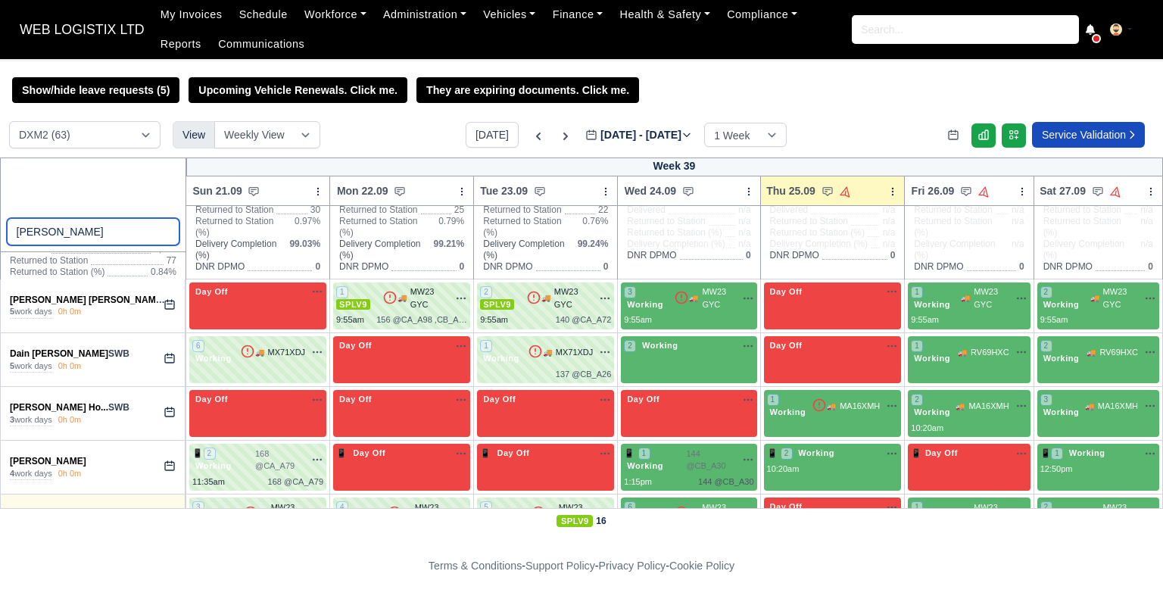  Describe the element at coordinates (792, 191) in the screenshot. I see `span: Thu 25.09` at that location.